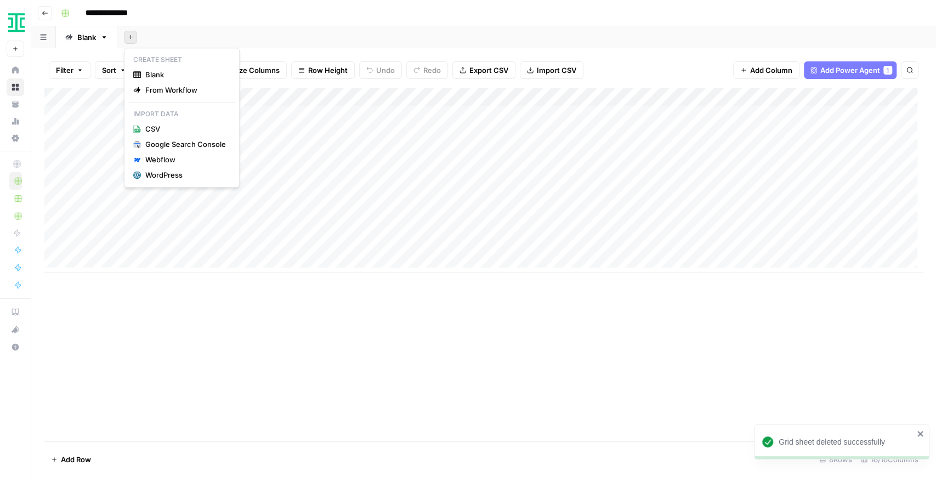  What do you see at coordinates (771, 70) in the screenshot?
I see `span: Add Column` at bounding box center [771, 70].